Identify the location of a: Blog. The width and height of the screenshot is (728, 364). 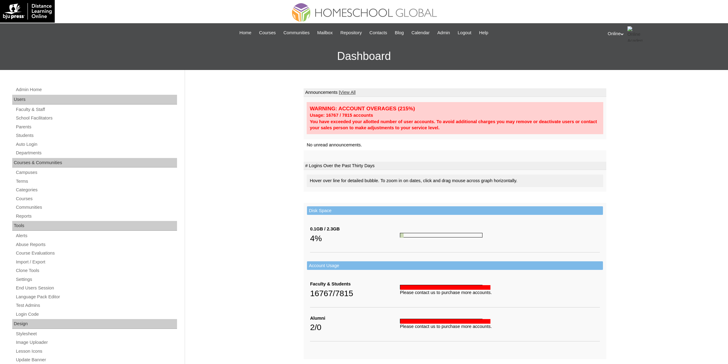
(399, 33).